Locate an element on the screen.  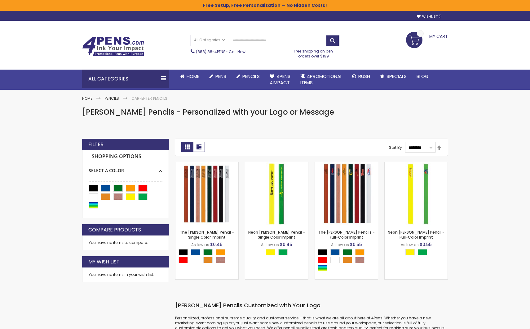
img: Neon Carpenter Pencil - Full-Color Imprint is located at coordinates (416, 193).